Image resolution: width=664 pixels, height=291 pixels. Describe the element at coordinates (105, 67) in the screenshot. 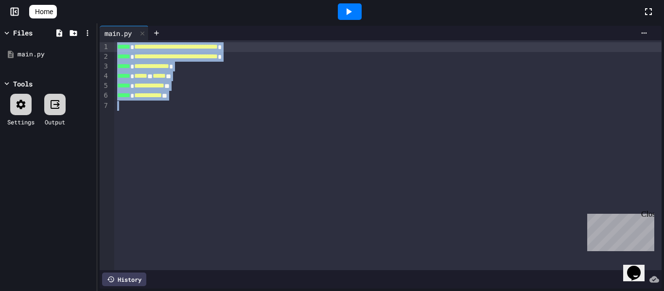

I see `div: 3` at that location.